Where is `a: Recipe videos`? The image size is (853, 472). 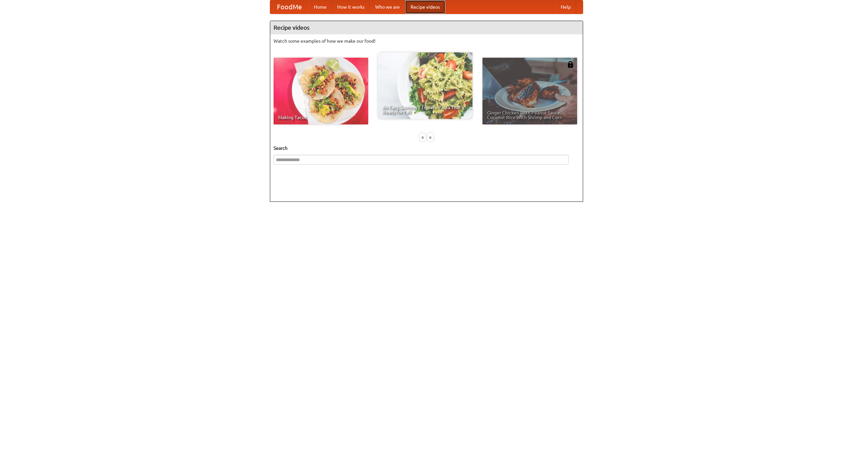 a: Recipe videos is located at coordinates (425, 7).